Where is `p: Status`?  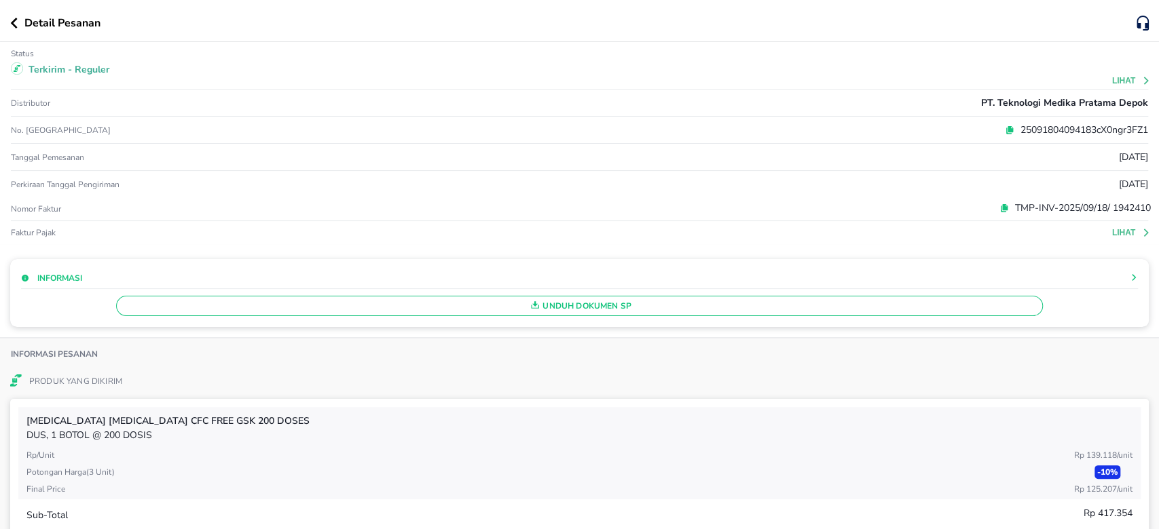
p: Status is located at coordinates (22, 54).